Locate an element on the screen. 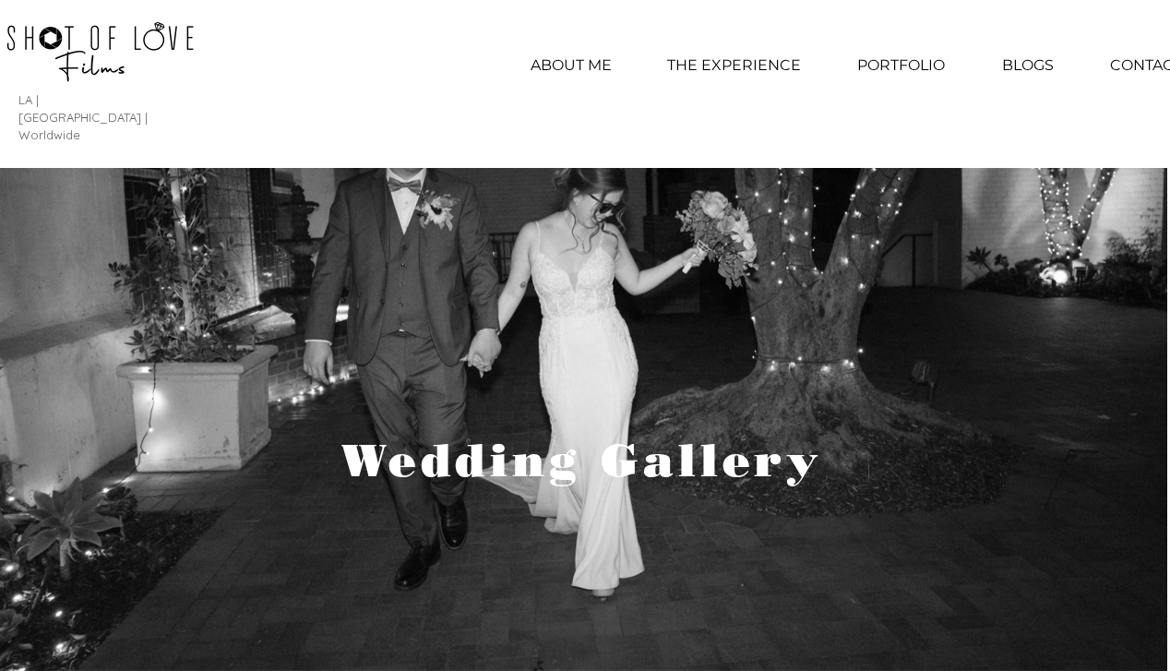  div: PORTFOLIO is located at coordinates (901, 66).